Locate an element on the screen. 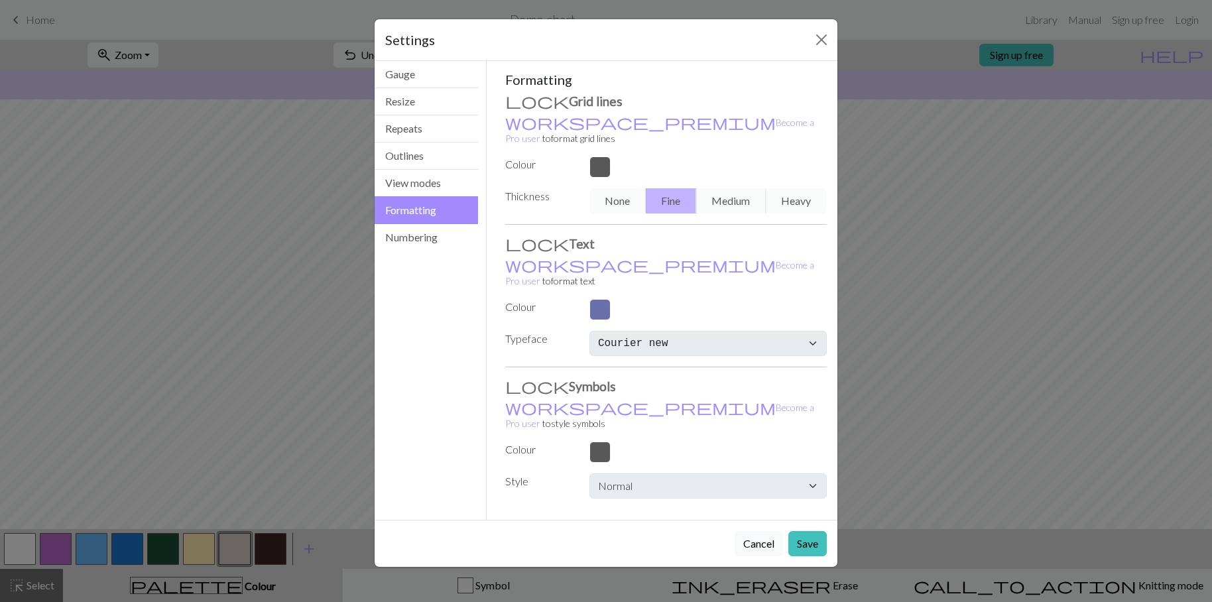 This screenshot has width=1212, height=602. label: Thickness is located at coordinates (539, 198).